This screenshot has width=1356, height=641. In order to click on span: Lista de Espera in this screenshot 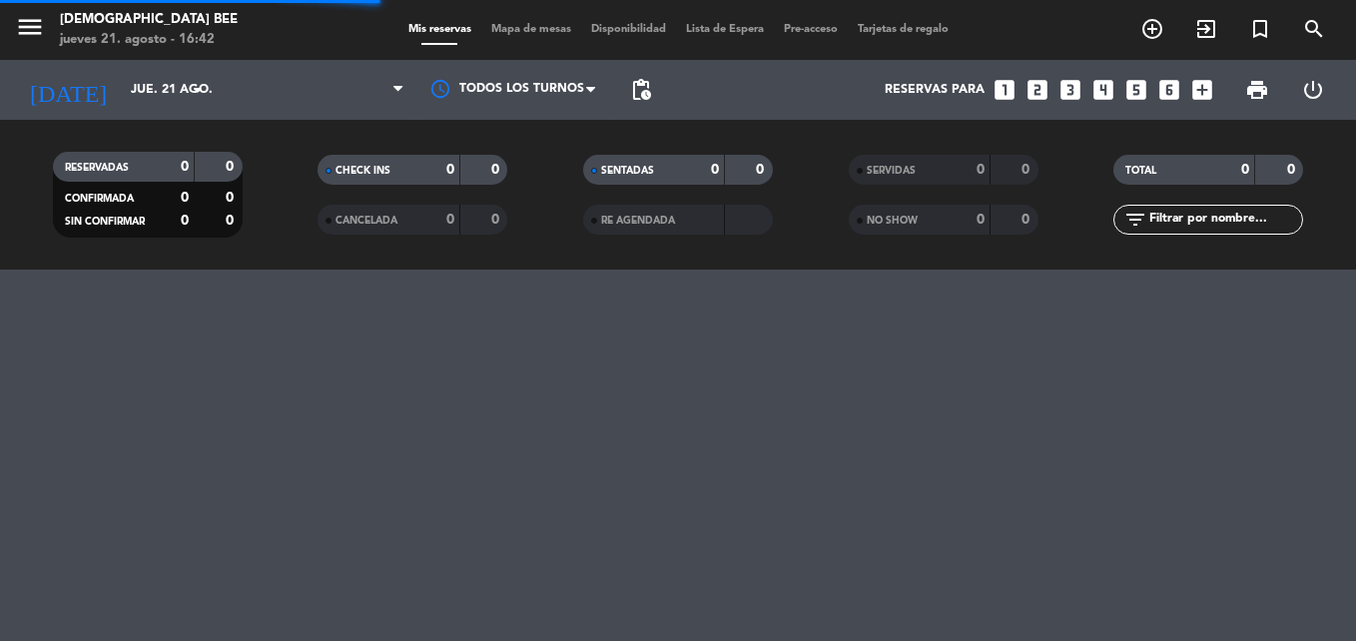, I will do `click(725, 29)`.